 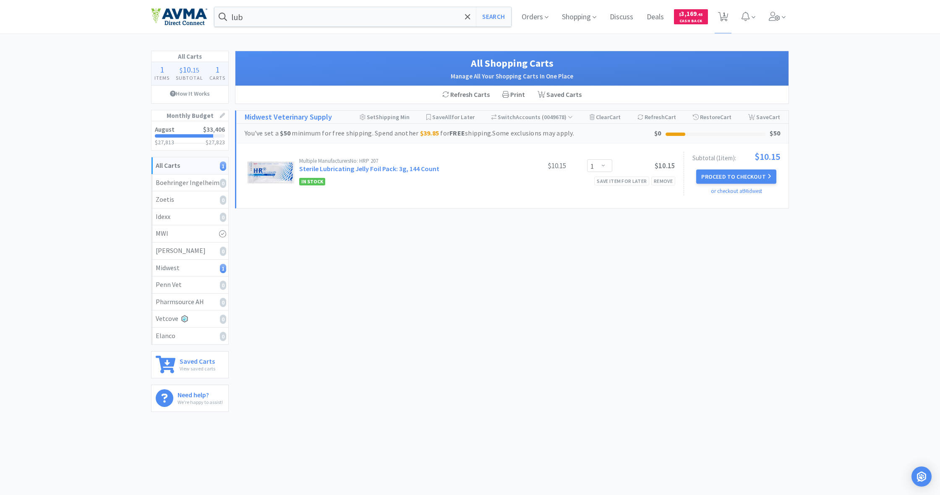 I want to click on strong: FREE, so click(x=457, y=133).